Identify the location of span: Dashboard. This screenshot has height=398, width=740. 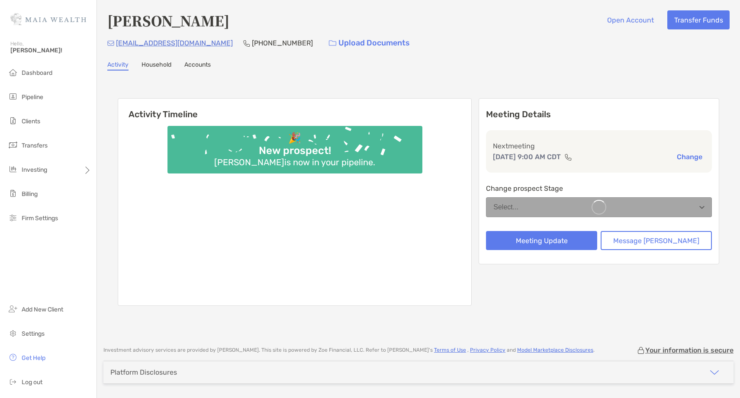
(37, 73).